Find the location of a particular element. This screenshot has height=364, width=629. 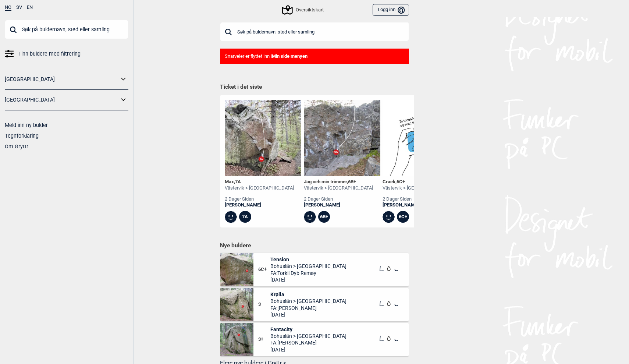

img: Bilde Mangler is located at coordinates (421, 138).